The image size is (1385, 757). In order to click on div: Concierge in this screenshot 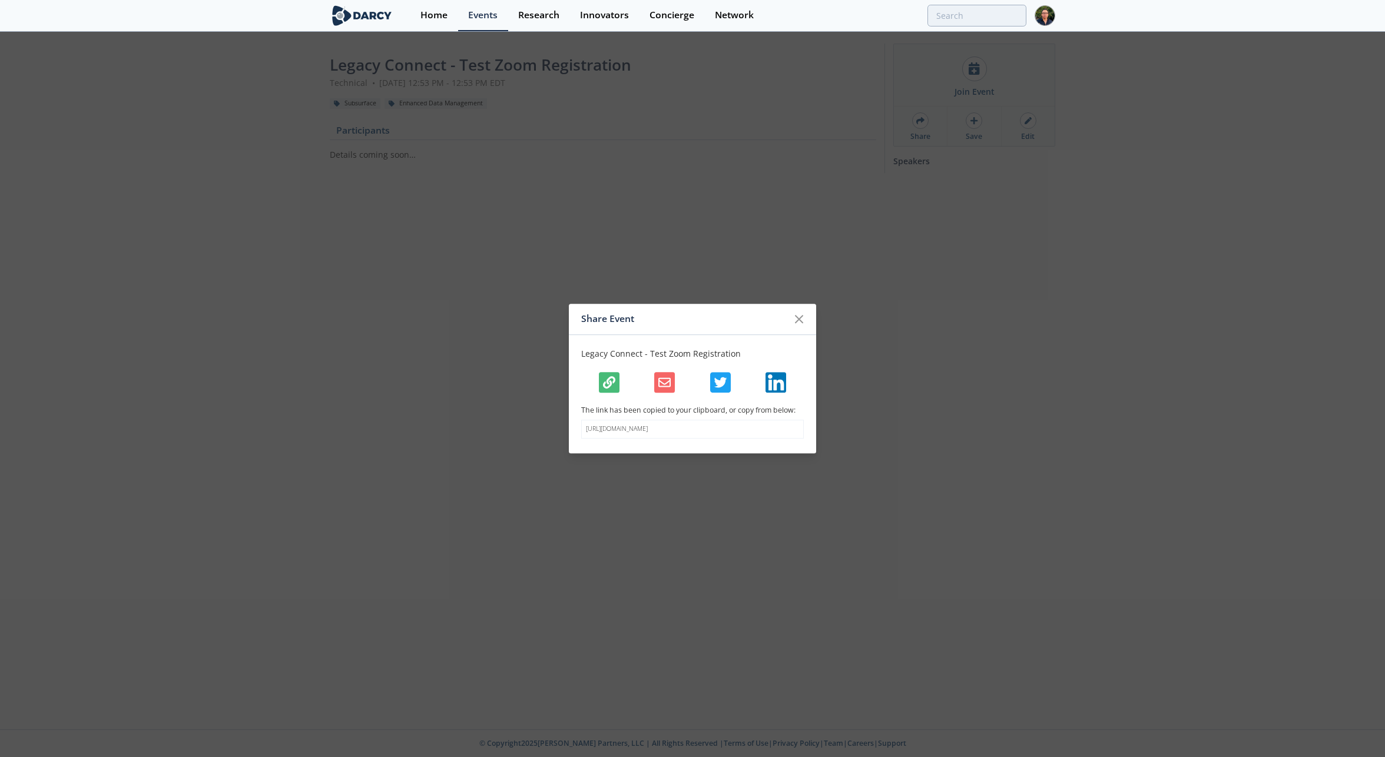, I will do `click(672, 15)`.